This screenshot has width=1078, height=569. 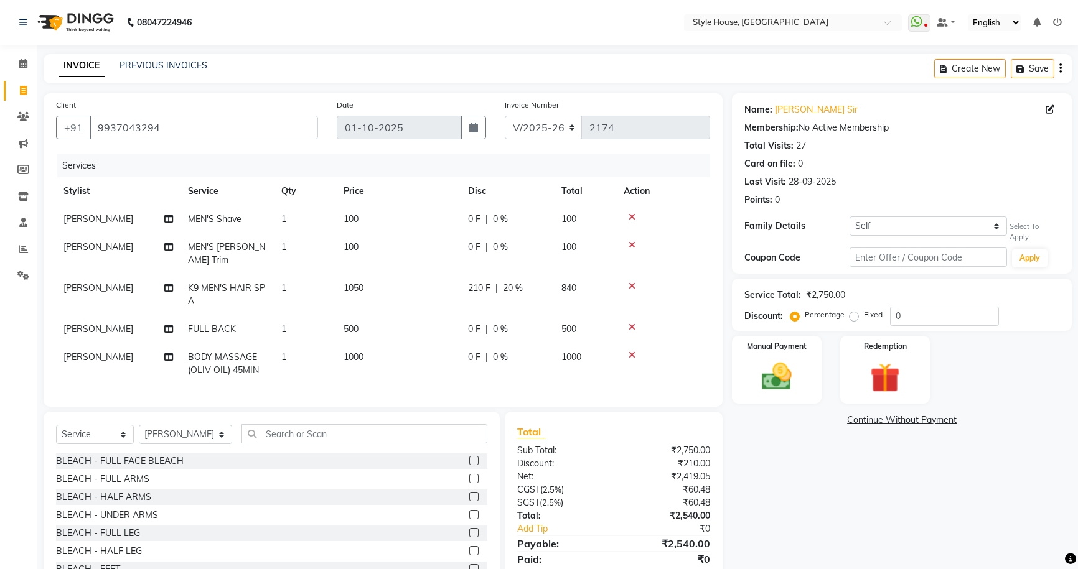 I want to click on div: Last Visit:, so click(x=765, y=182).